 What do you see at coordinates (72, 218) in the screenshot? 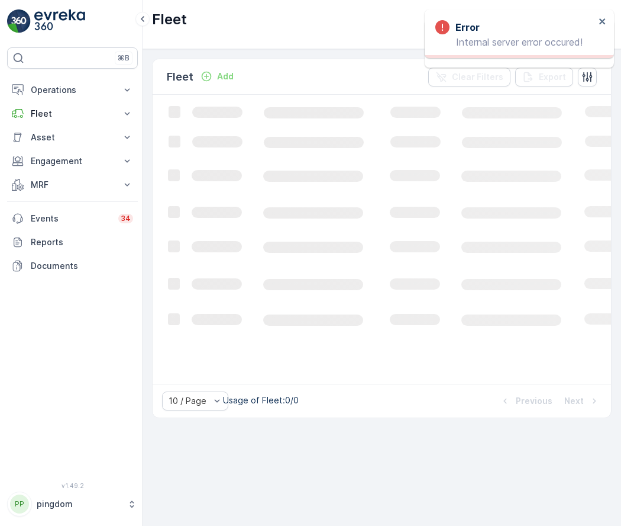
I see `a: Events34` at bounding box center [72, 218].